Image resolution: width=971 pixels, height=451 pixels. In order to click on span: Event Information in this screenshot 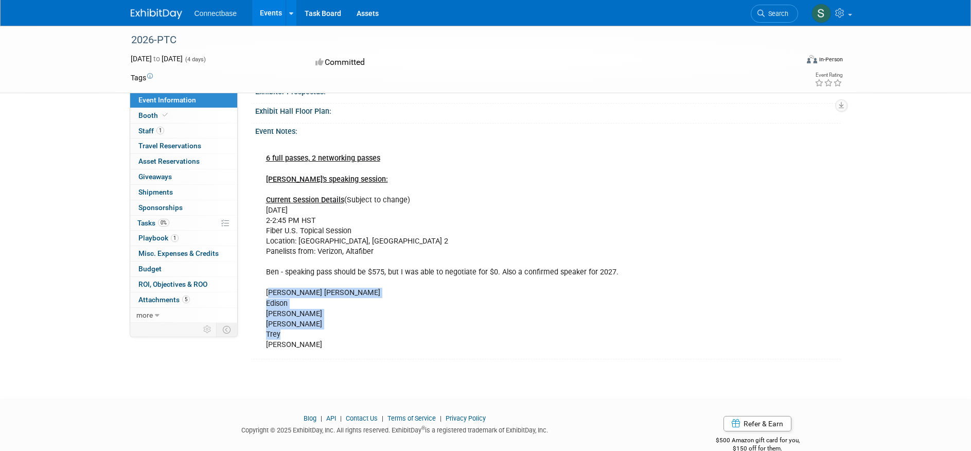, I will do `click(167, 100)`.